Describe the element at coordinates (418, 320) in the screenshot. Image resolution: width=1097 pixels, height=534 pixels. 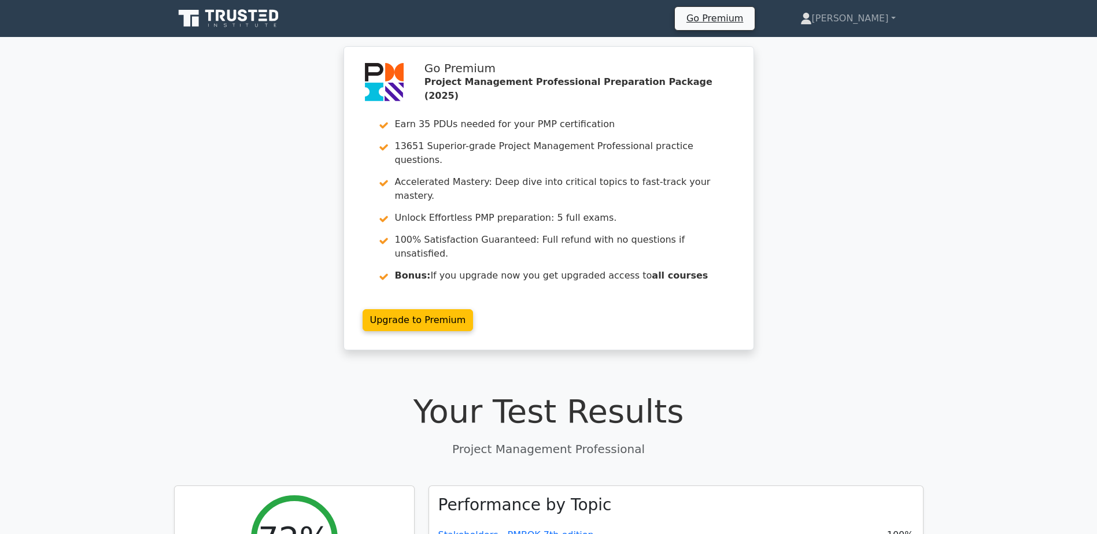
I see `a: Upgrade to Premium` at that location.